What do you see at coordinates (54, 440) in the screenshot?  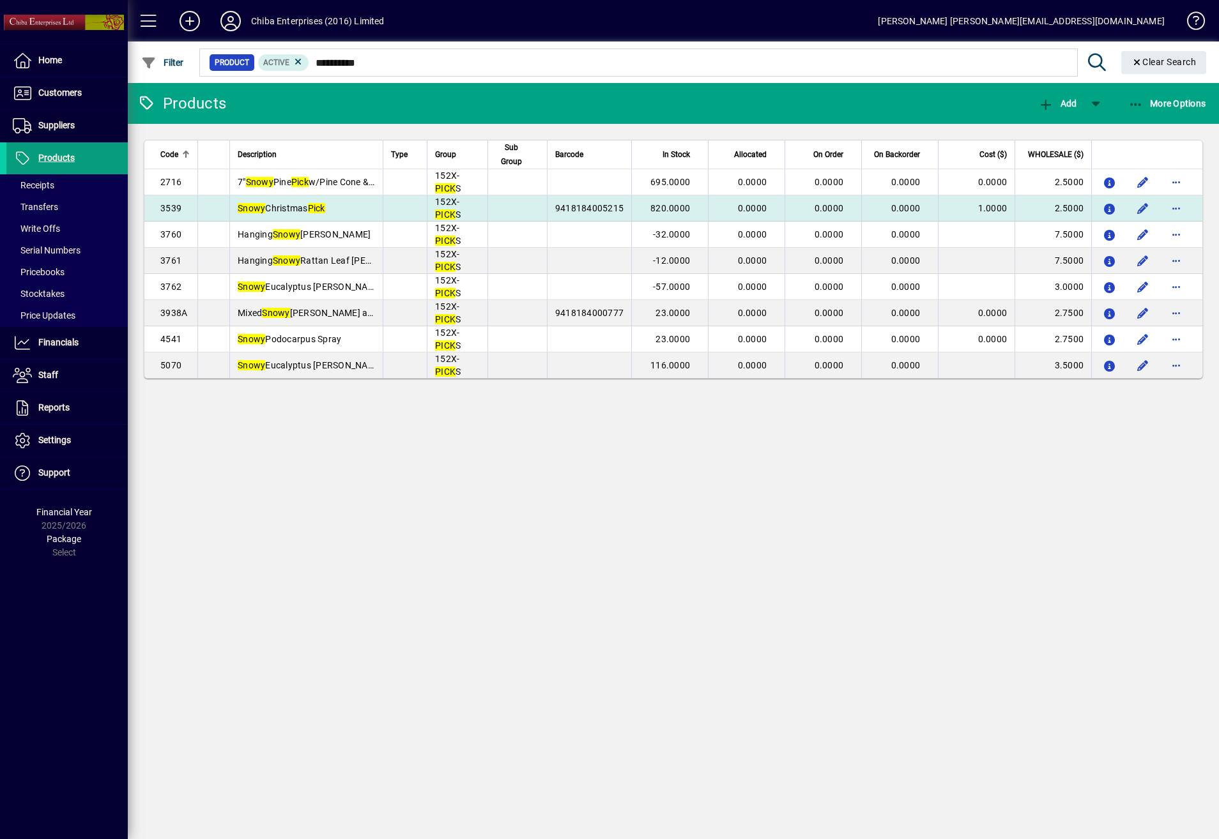 I see `span: Settings` at bounding box center [54, 440].